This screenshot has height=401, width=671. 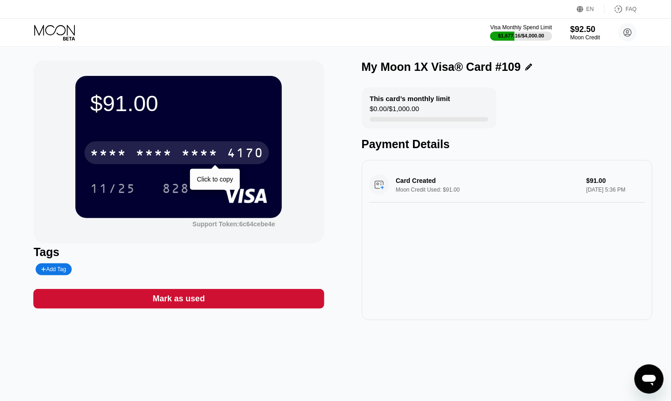 What do you see at coordinates (507, 144) in the screenshot?
I see `div: Payment Details` at bounding box center [507, 144].